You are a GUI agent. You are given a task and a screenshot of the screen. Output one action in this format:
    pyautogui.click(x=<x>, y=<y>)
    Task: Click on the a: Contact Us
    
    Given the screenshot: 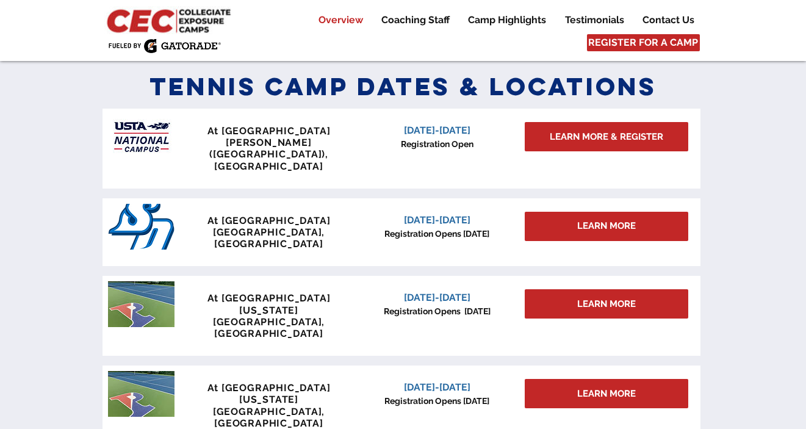 What is the action you would take?
    pyautogui.click(x=668, y=20)
    